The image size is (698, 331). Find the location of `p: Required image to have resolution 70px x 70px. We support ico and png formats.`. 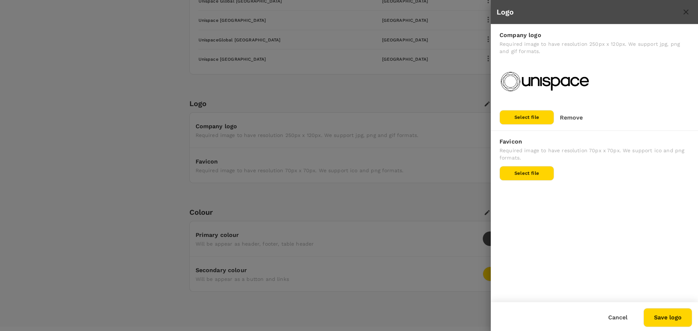

p: Required image to have resolution 70px x 70px. We support ico and png formats. is located at coordinates (594, 154).